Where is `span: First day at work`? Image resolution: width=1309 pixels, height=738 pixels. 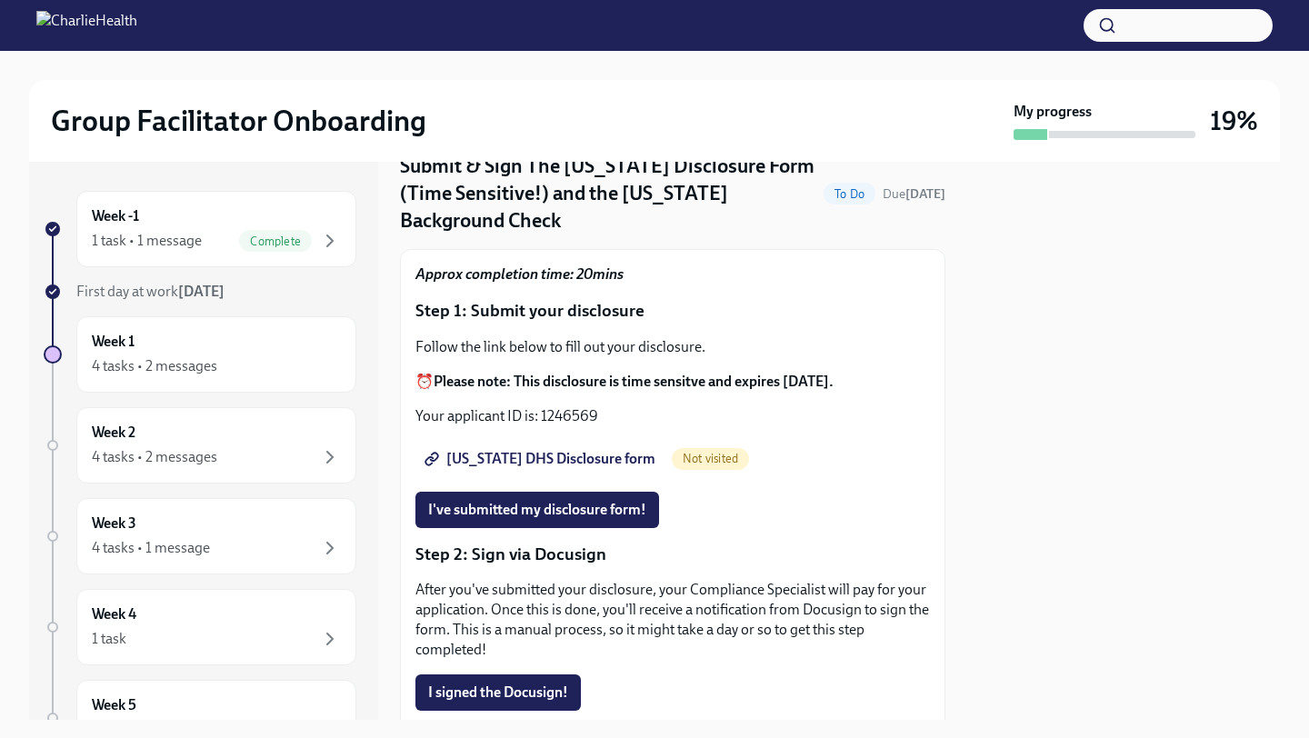 span: First day at work is located at coordinates (150, 291).